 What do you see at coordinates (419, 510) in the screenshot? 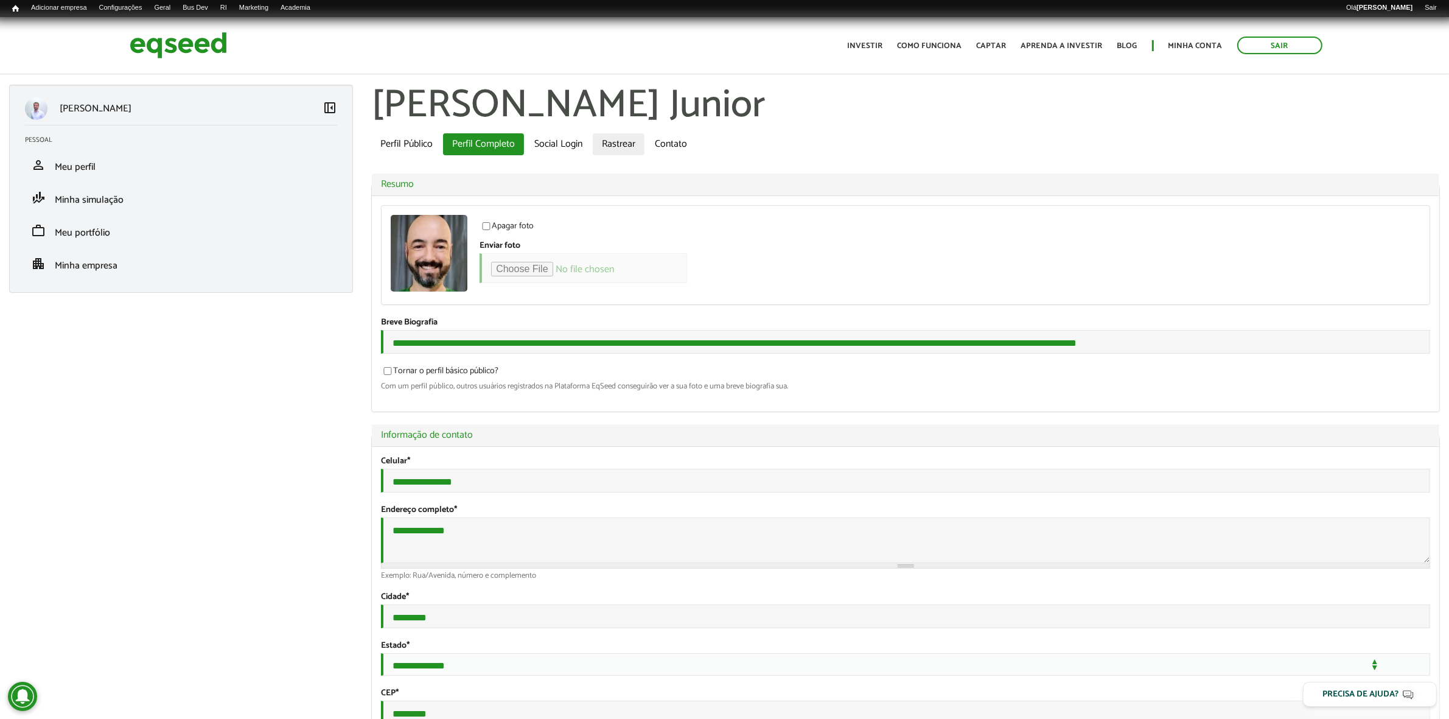
I see `label: Endereço completo` at bounding box center [419, 510].